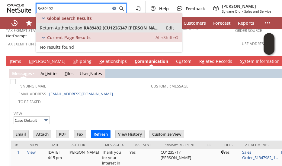 The image size is (282, 166). What do you see at coordinates (269, 50) in the screenshot?
I see `span: Oracle Guided Learning Widget. To move around, please hold and drag` at bounding box center [269, 50].